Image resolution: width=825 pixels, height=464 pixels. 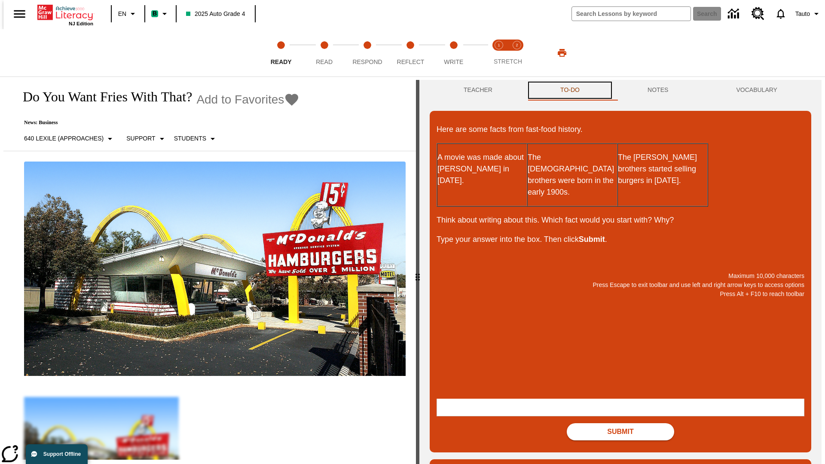 What do you see at coordinates (65, 15) in the screenshot?
I see `div: Home` at bounding box center [65, 15].